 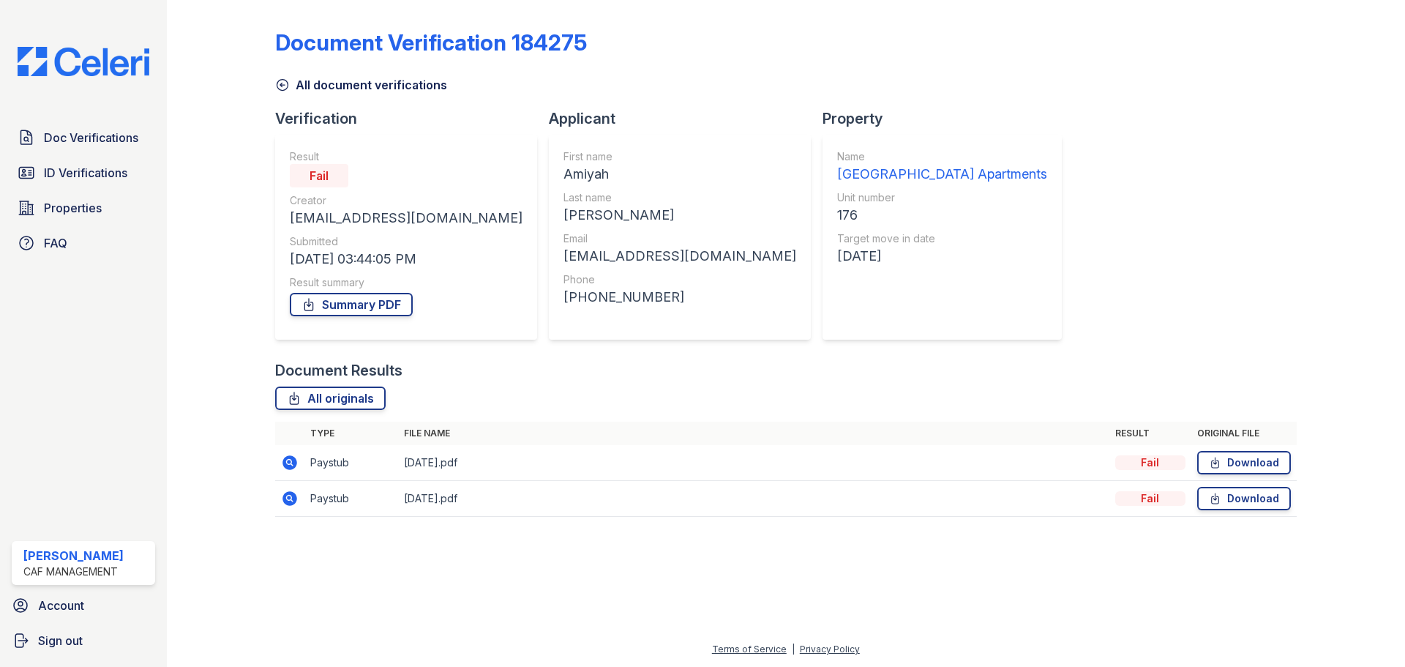 What do you see at coordinates (83, 61) in the screenshot?
I see `img: CE_Logo_Blue-a8612792a0a2168367f1c8372b55b34899dd931a85d93a1a3d3e32e68fde9ad4.png` at bounding box center [83, 61].